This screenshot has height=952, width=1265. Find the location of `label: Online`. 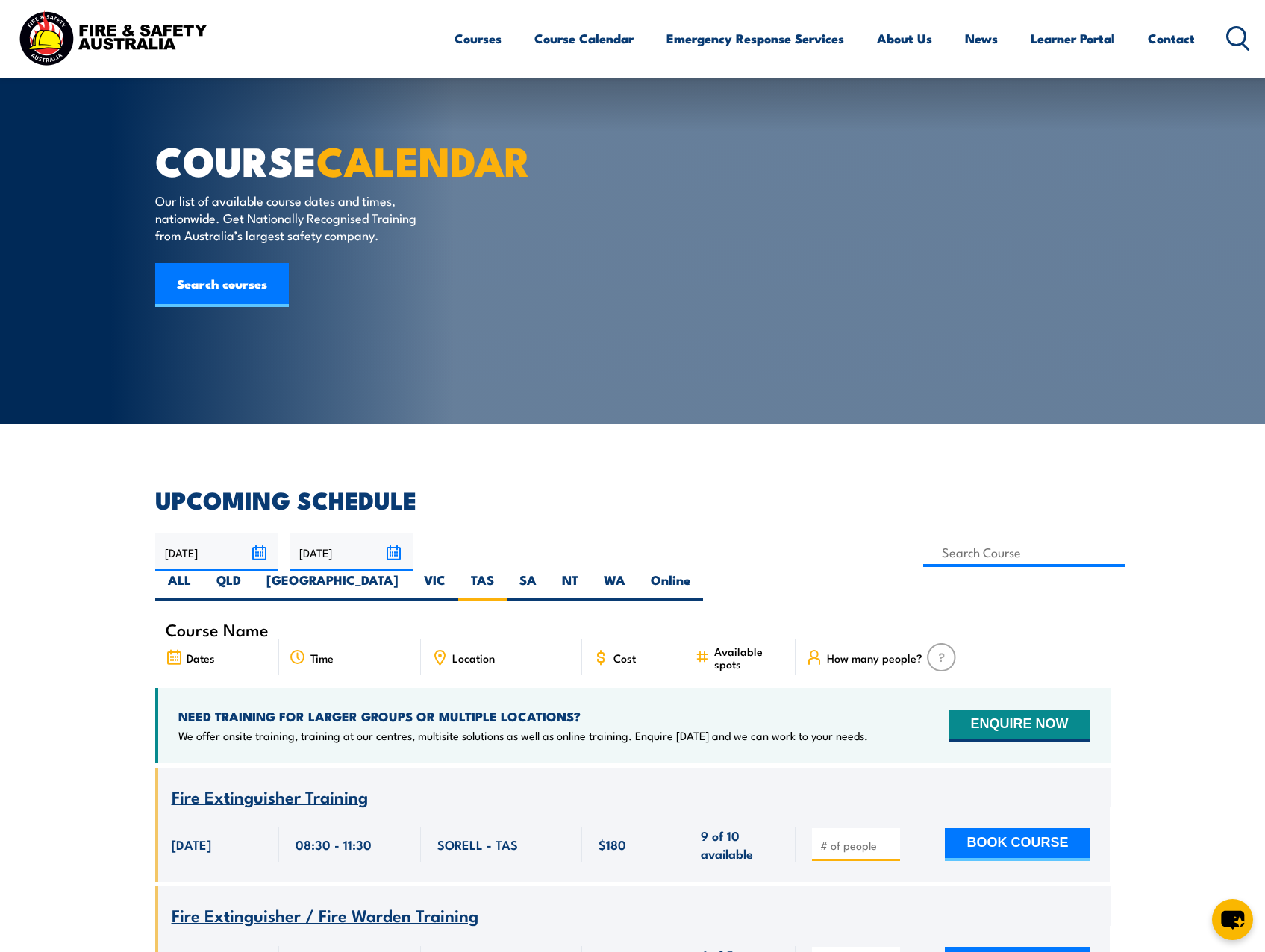

label: Online is located at coordinates (670, 586).